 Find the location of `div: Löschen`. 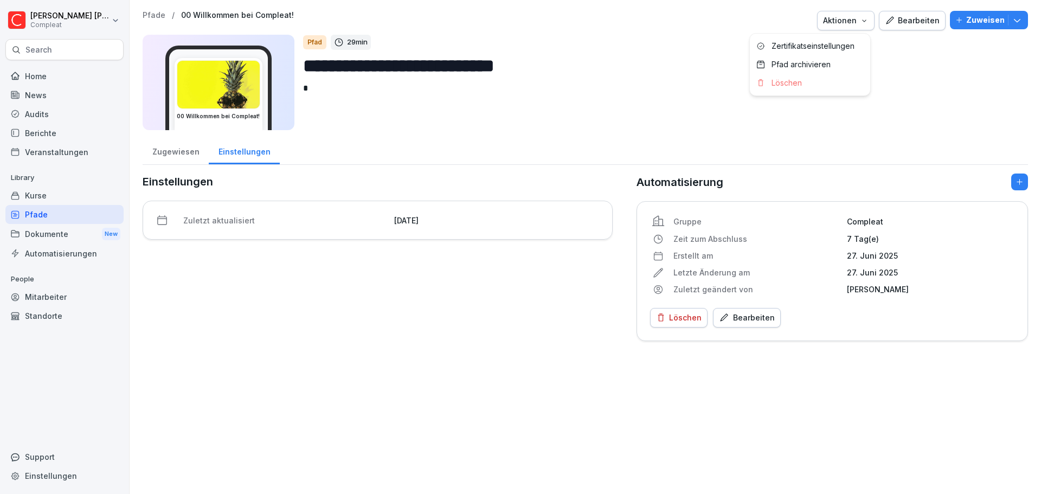

div: Löschen is located at coordinates (679, 318).